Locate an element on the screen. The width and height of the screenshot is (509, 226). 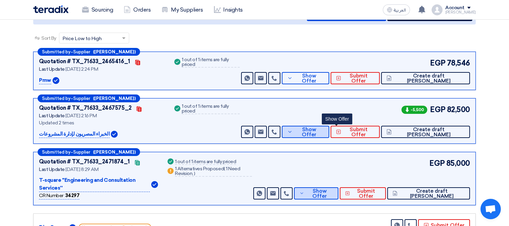
a: Orders is located at coordinates (137, 10).